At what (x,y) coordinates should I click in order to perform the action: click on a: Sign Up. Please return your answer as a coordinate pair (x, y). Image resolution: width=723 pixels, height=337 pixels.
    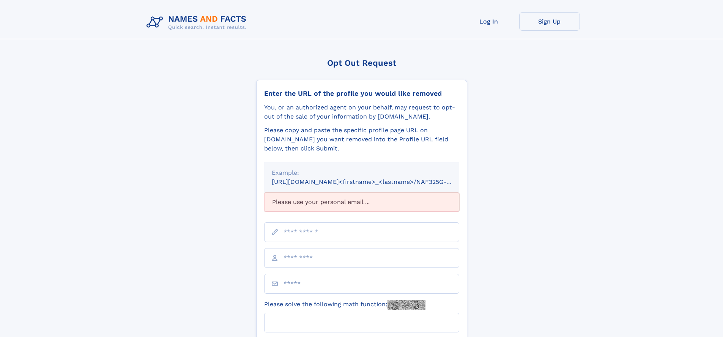
    Looking at the image, I should click on (550, 21).